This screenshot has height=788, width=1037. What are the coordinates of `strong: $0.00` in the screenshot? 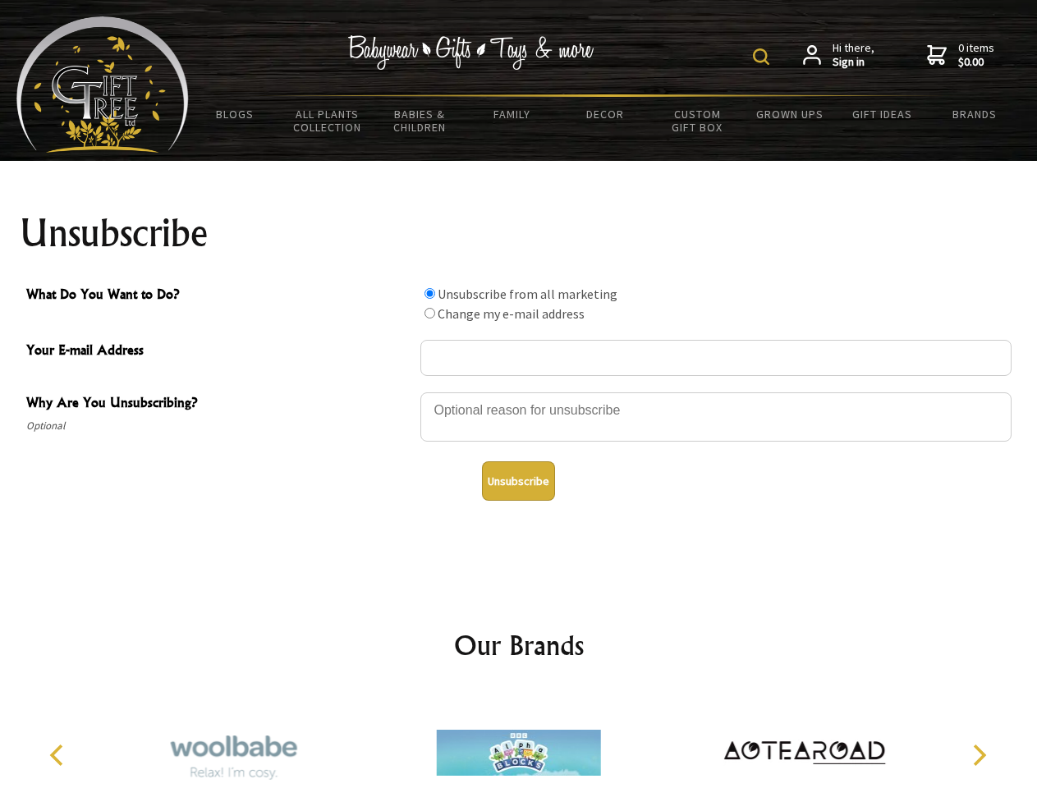 It's located at (976, 62).